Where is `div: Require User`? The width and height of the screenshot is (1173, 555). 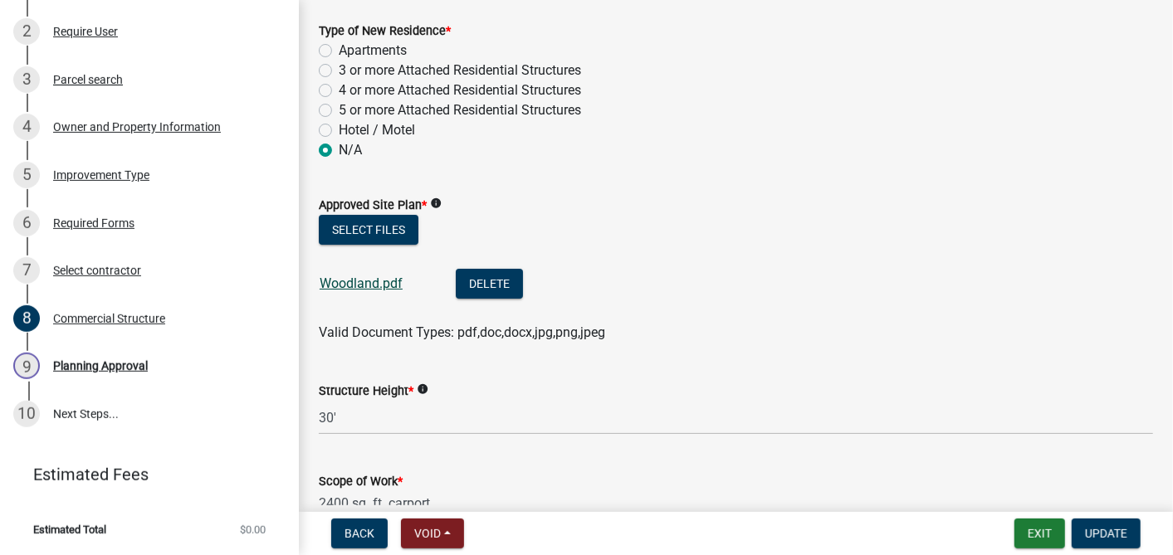 div: Require User is located at coordinates (85, 32).